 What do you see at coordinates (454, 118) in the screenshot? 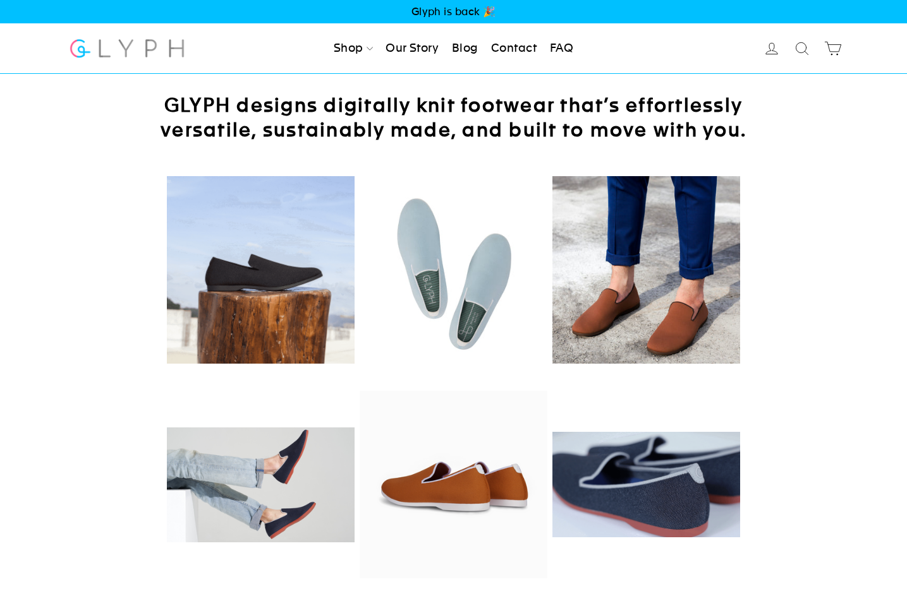
I see `h2: GLYPH designs digitally knit footwear that’s effortlessly versatile, sustainably made, and built ...` at bounding box center [454, 118].